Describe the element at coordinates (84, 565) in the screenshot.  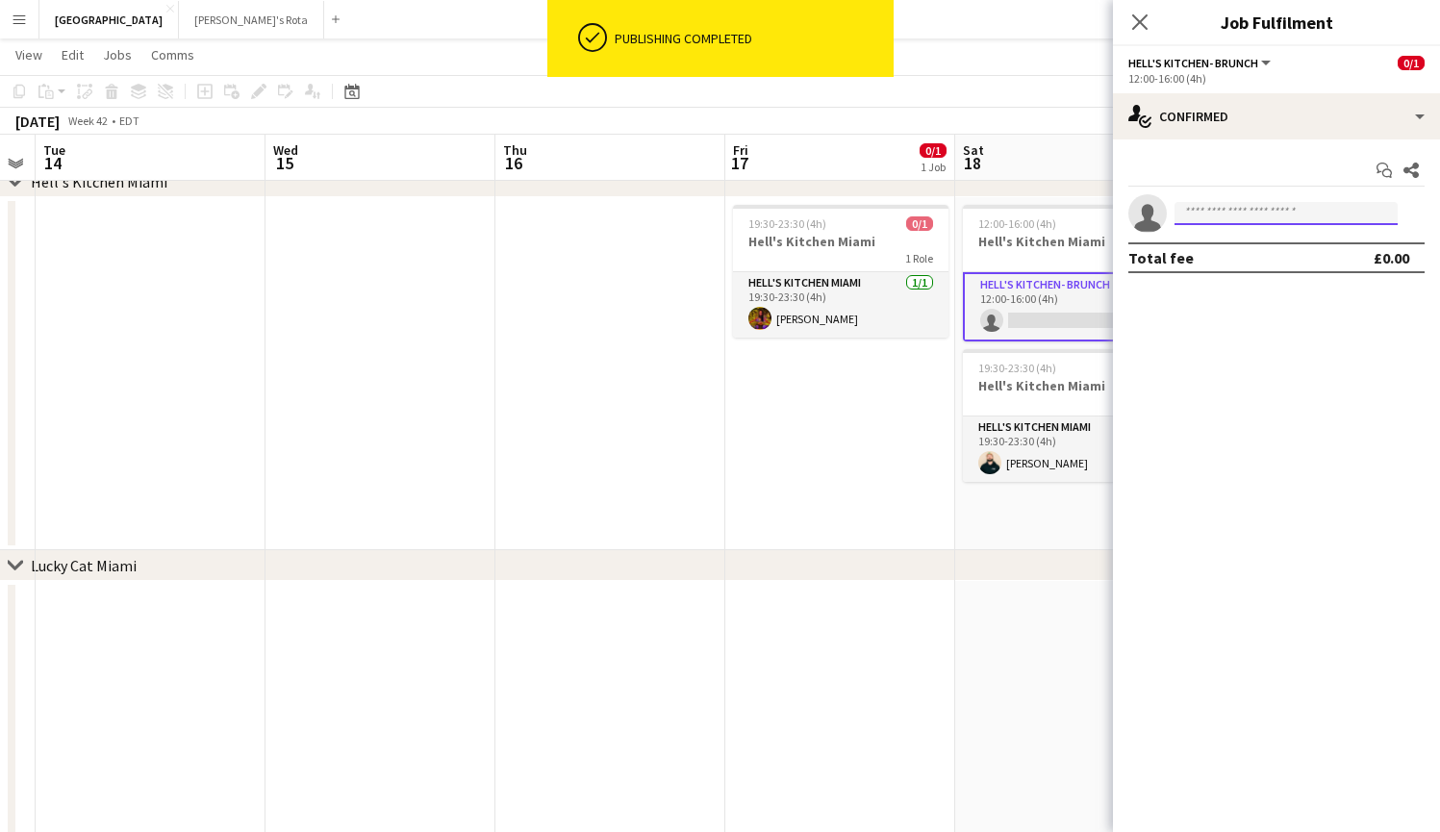
I see `div: Lucky Cat Miami` at that location.